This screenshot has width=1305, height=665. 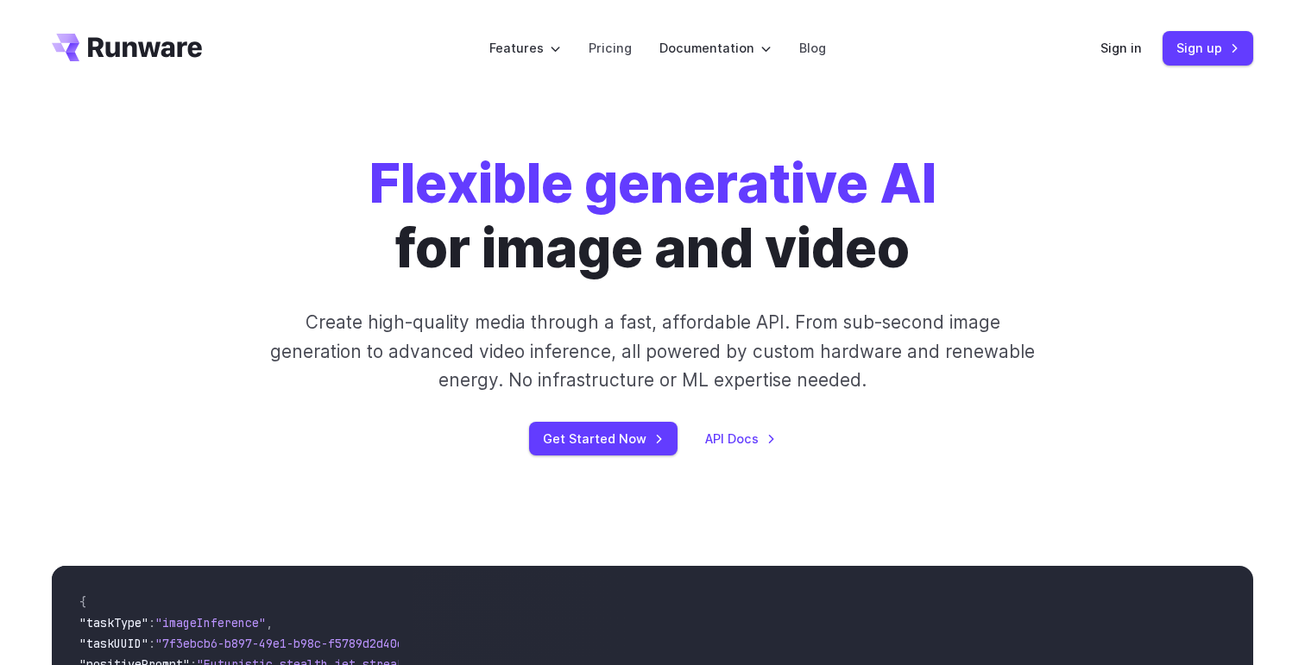 What do you see at coordinates (610, 47) in the screenshot?
I see `a: Pricing` at bounding box center [610, 47].